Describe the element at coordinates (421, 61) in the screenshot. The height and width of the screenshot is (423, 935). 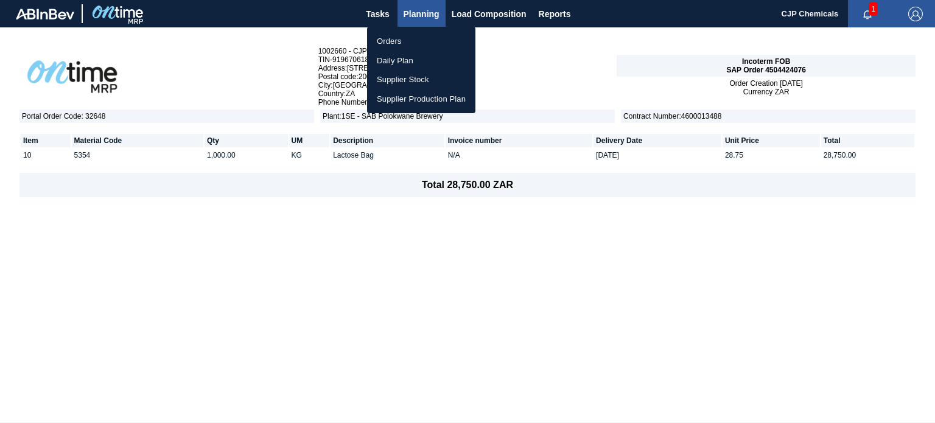
I see `li: Daily Plan` at that location.